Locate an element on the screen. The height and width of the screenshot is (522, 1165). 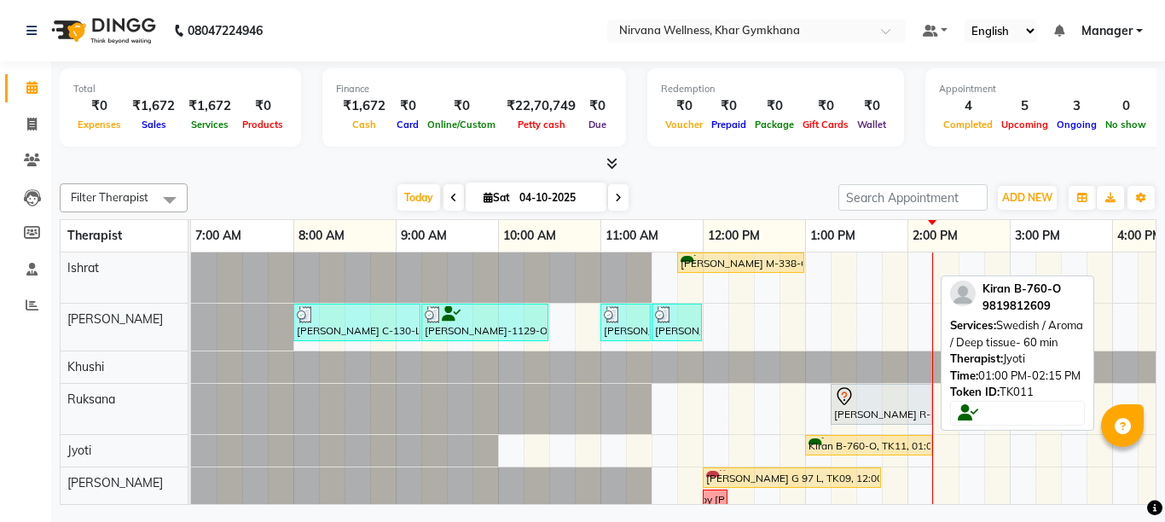
span: Manager is located at coordinates (1107, 31).